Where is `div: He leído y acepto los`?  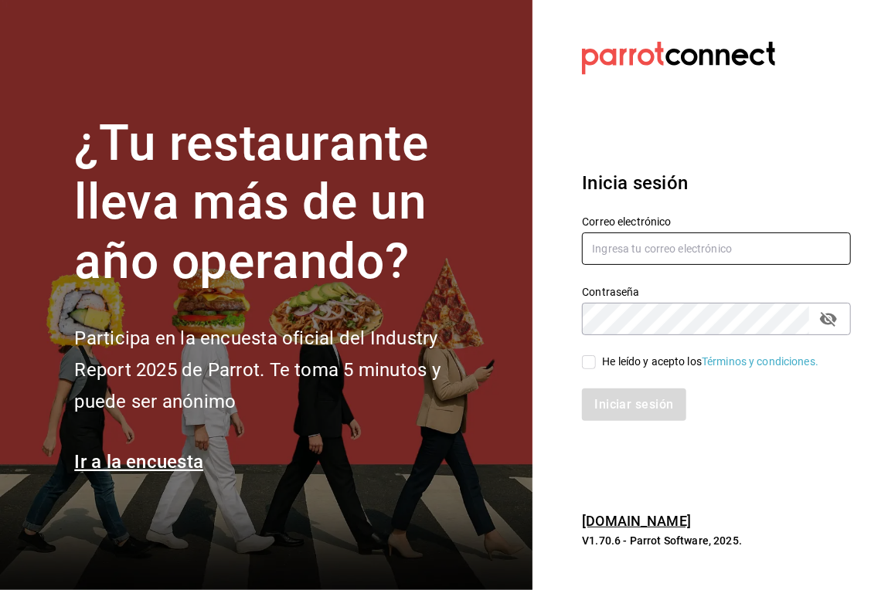
div: He leído y acepto los is located at coordinates (710, 362).